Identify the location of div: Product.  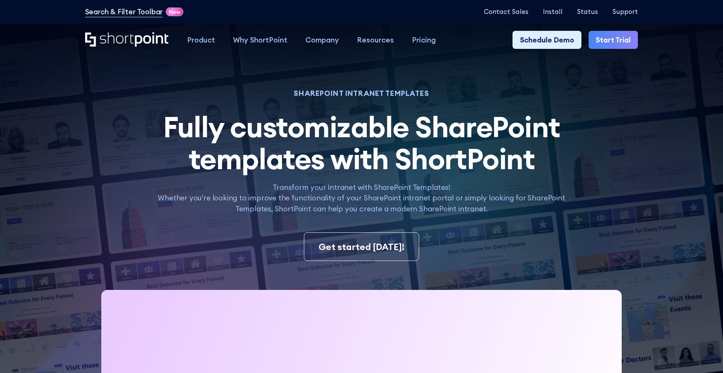
(201, 40).